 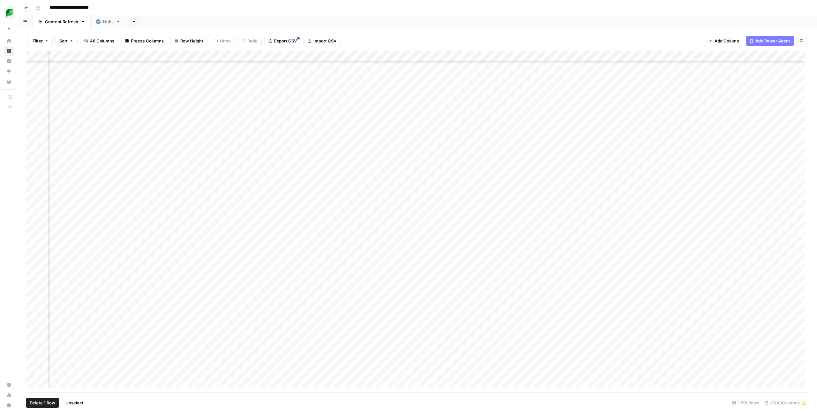 I want to click on button: Freeze Columns, so click(x=144, y=41).